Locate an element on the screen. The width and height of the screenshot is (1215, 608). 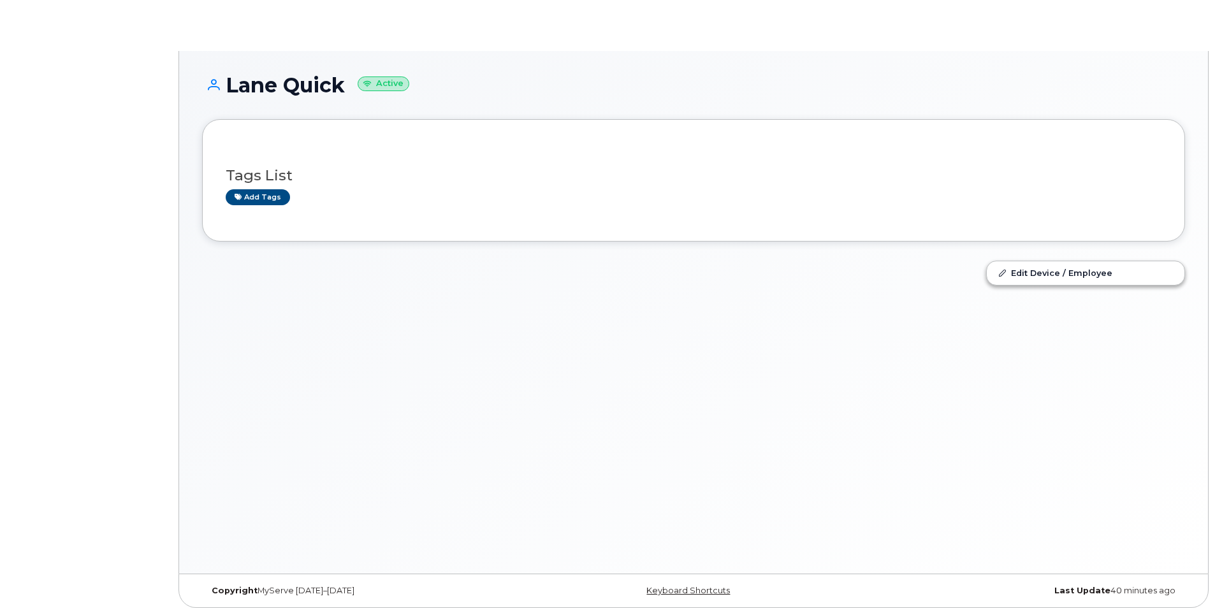
a: Keyboard Shortcuts is located at coordinates (688, 591).